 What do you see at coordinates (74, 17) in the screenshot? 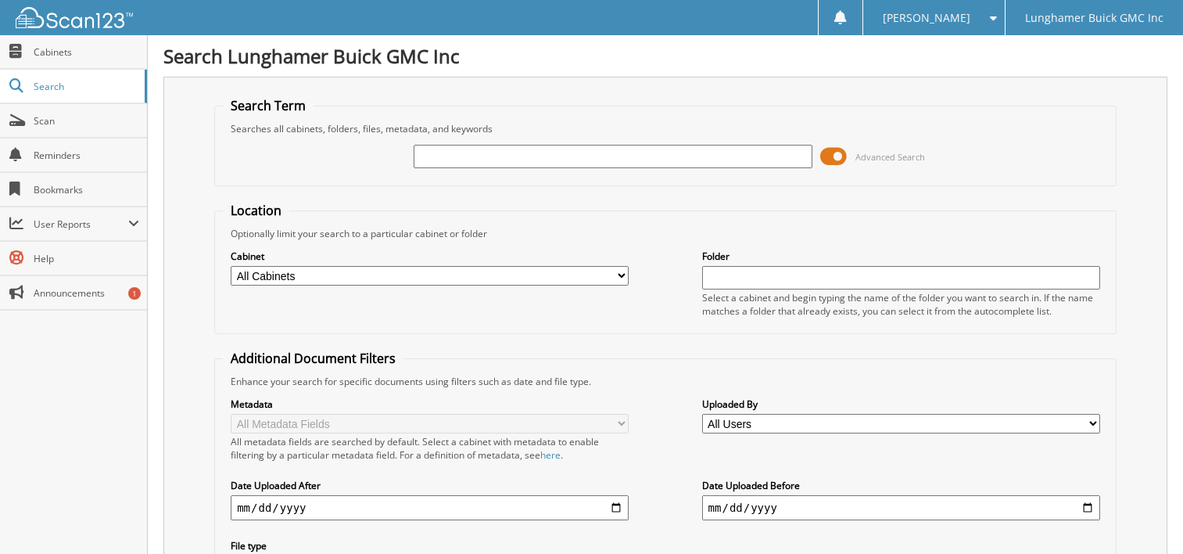
I see `img: scan123-logo-white.svg` at bounding box center [74, 17].